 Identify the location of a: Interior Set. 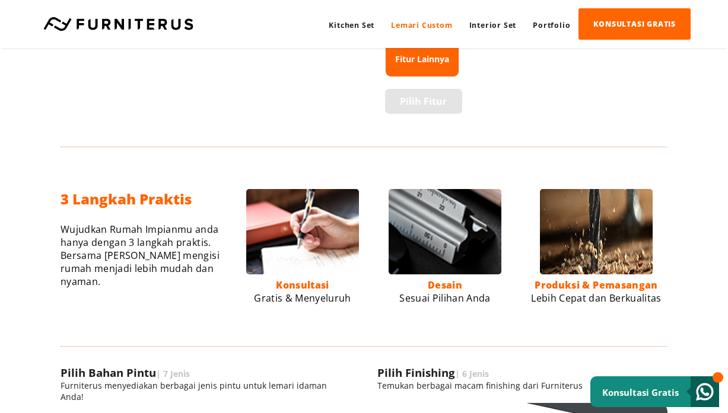
(493, 25).